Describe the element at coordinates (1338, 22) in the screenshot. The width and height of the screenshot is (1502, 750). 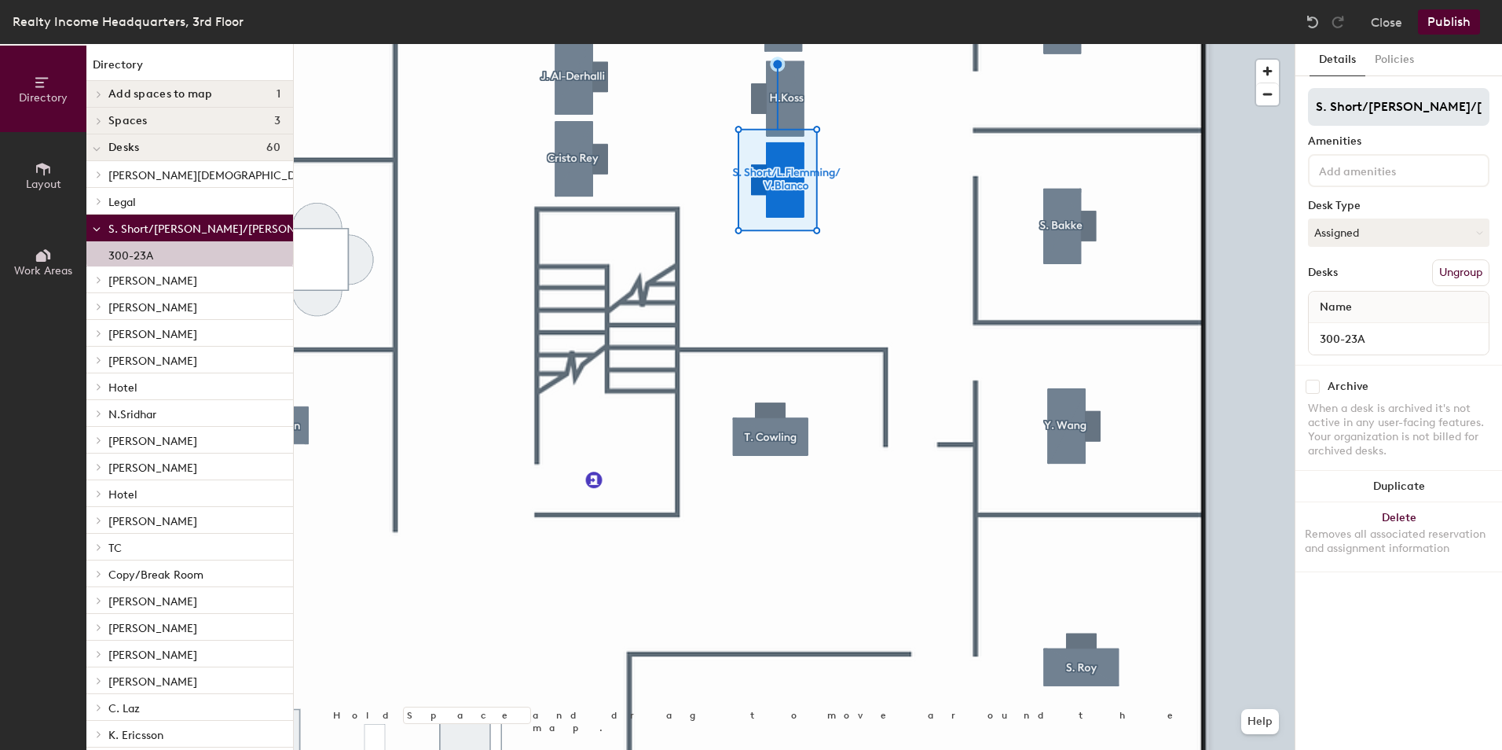
I see `img: Redo` at that location.